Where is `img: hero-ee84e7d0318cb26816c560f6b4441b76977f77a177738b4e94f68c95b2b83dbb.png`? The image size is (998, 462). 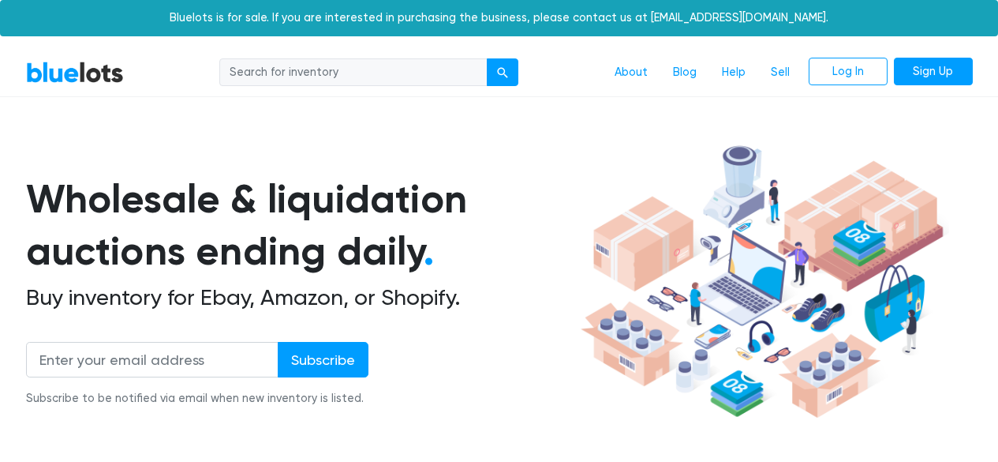 img: hero-ee84e7d0318cb26816c560f6b4441b76977f77a177738b4e94f68c95b2b83dbb.png is located at coordinates (762, 282).